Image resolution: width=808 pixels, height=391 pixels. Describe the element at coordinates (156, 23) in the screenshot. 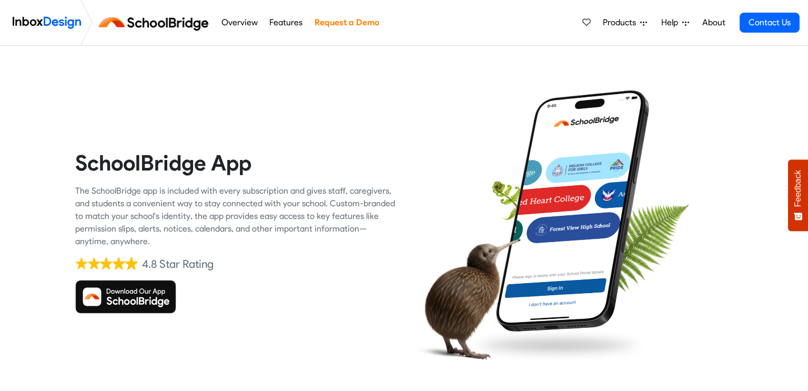

I see `img: schoolbridge logo` at that location.